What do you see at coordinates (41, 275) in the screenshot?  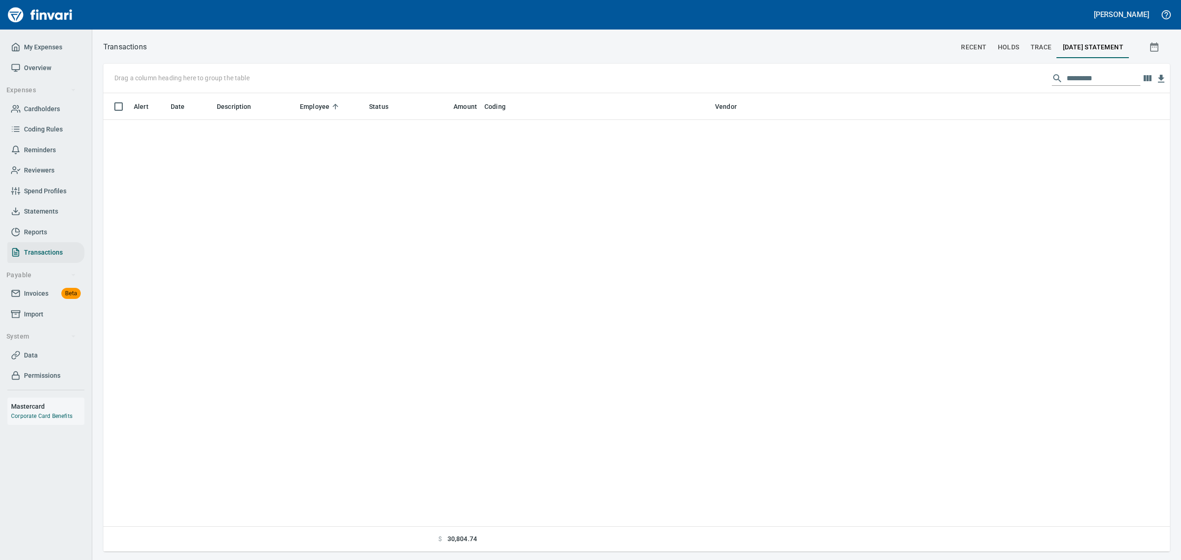 I see `button: Payable` at bounding box center [41, 275].